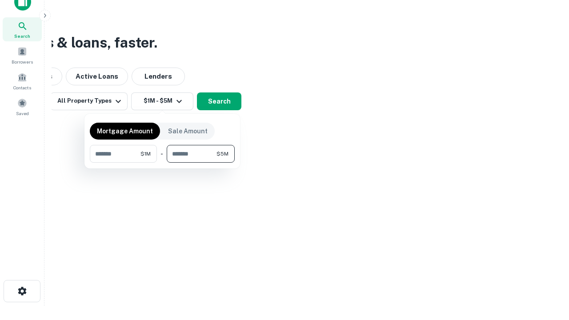  What do you see at coordinates (222, 154) in the screenshot?
I see `span: $5M` at bounding box center [222, 154].